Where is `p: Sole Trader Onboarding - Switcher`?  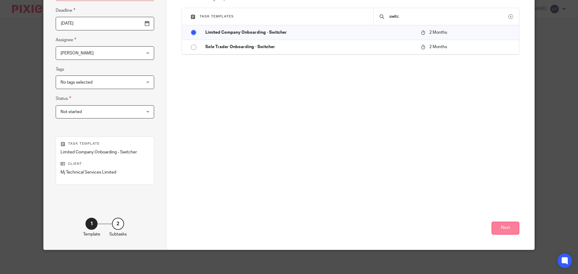
p: Sole Trader Onboarding - Switcher is located at coordinates (310, 47).